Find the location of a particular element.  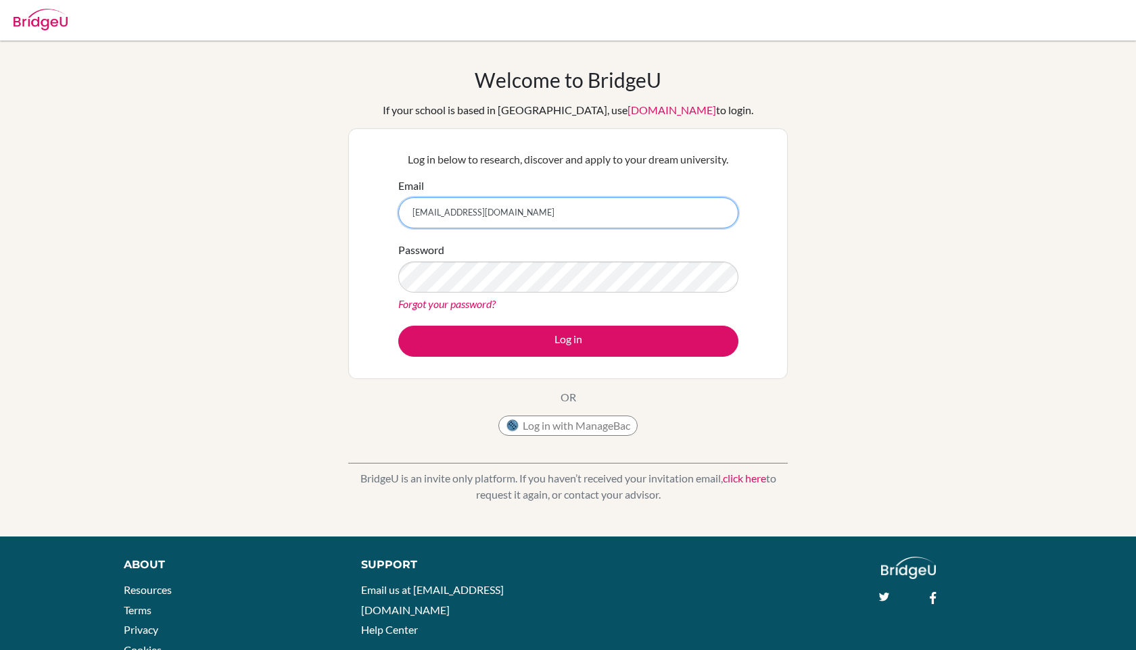

p: Log in below to research, discover and apply to your dream university. is located at coordinates (568, 160).